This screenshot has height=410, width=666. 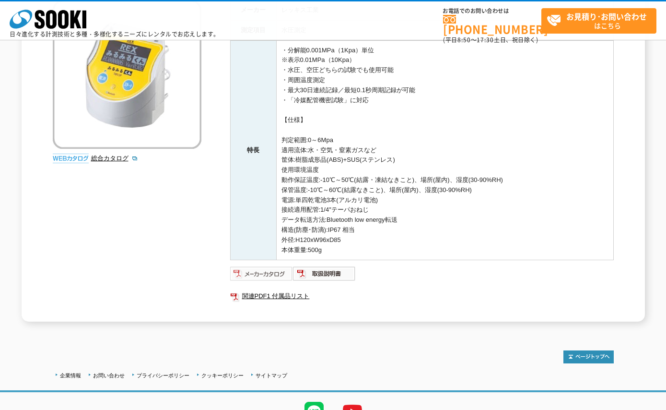 I want to click on a: 関連PDF1 付属品リスト, so click(x=422, y=296).